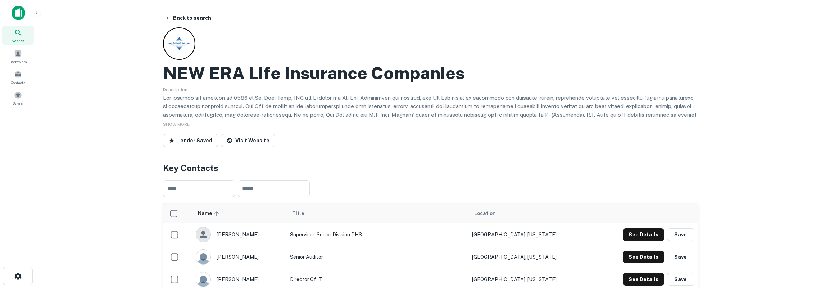 The image size is (825, 288). Describe the element at coordinates (18, 35) in the screenshot. I see `a: Search` at that location.